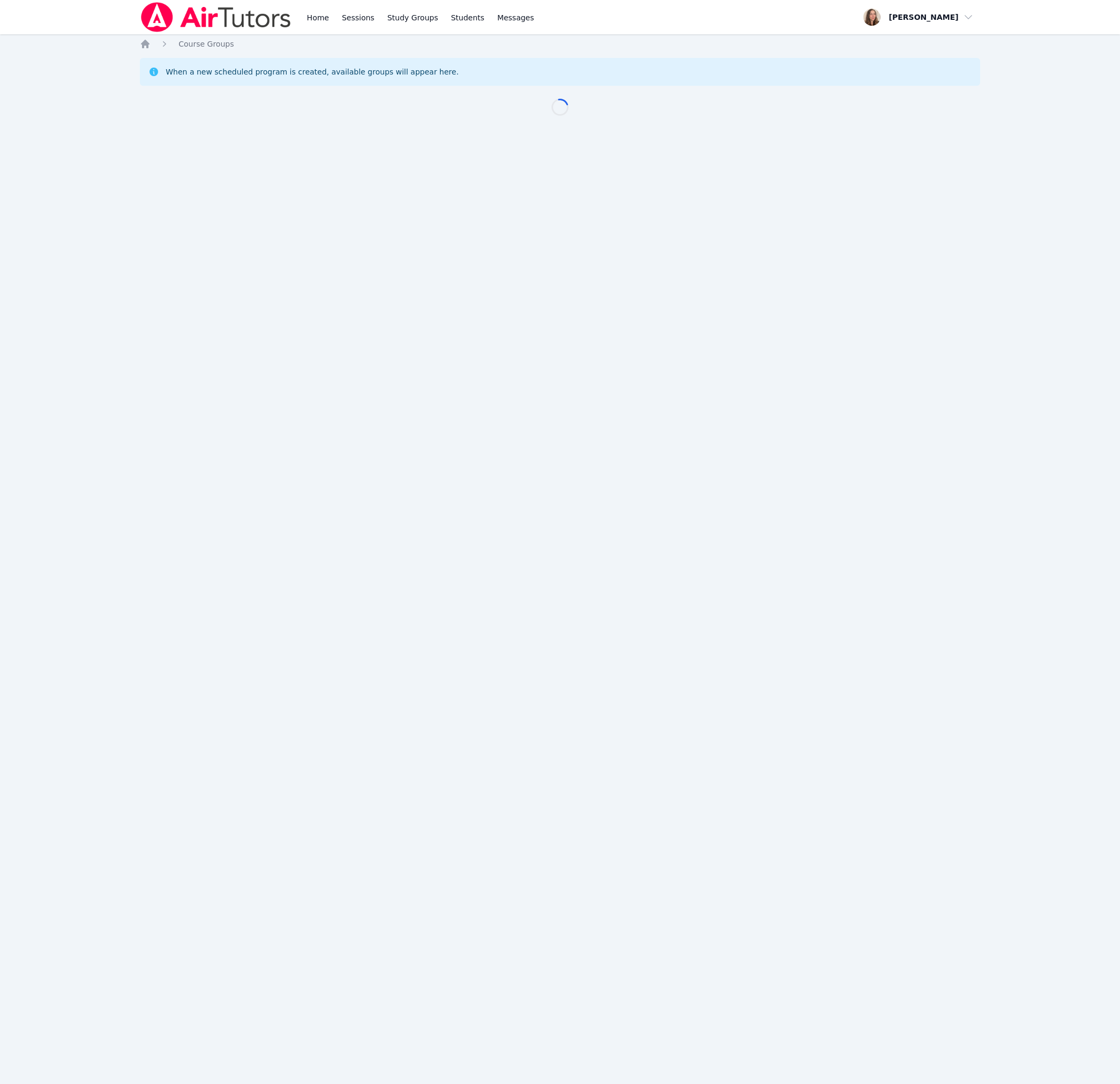 Image resolution: width=1120 pixels, height=1084 pixels. Describe the element at coordinates (515, 18) in the screenshot. I see `span: Messages` at that location.